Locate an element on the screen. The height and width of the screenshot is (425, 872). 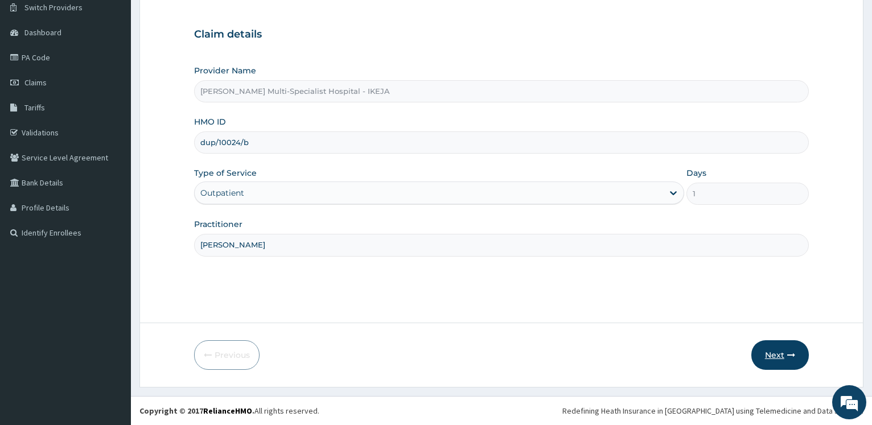
label: Practitioner is located at coordinates (218, 224).